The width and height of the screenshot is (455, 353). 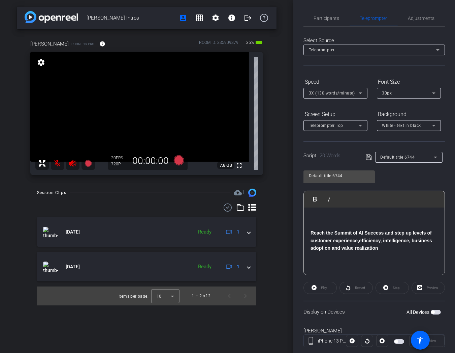 I want to click on div: 30, so click(x=120, y=158).